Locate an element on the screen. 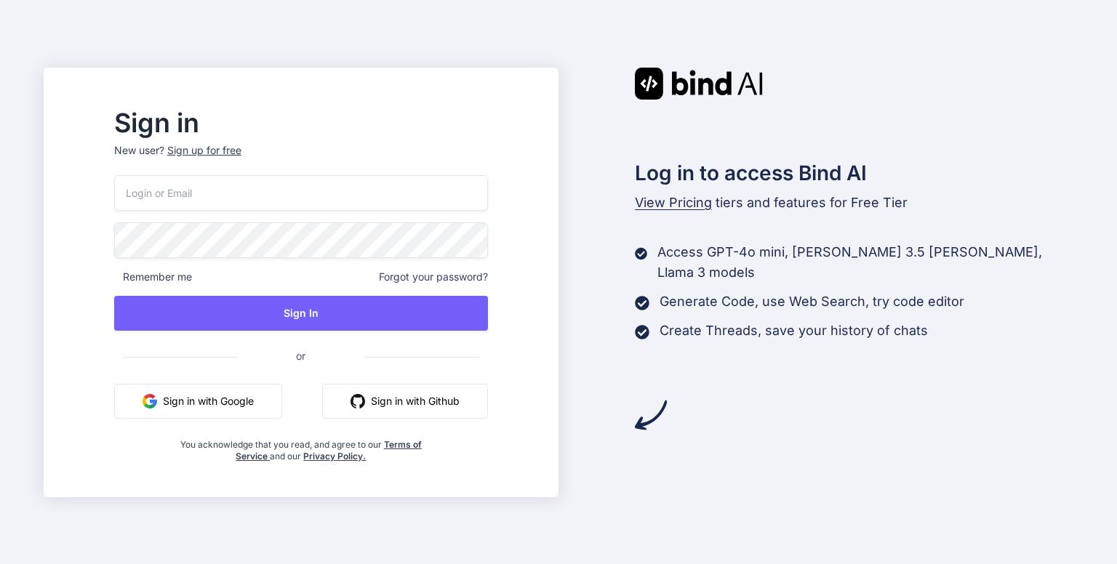 This screenshot has height=564, width=1117. a: Privacy Policy. is located at coordinates (335, 456).